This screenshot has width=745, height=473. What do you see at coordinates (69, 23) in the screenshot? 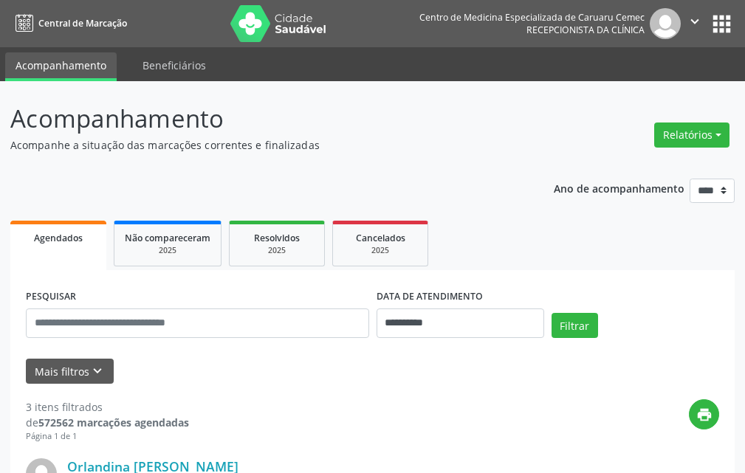
I see `a: Central de Marcação` at bounding box center [69, 23].